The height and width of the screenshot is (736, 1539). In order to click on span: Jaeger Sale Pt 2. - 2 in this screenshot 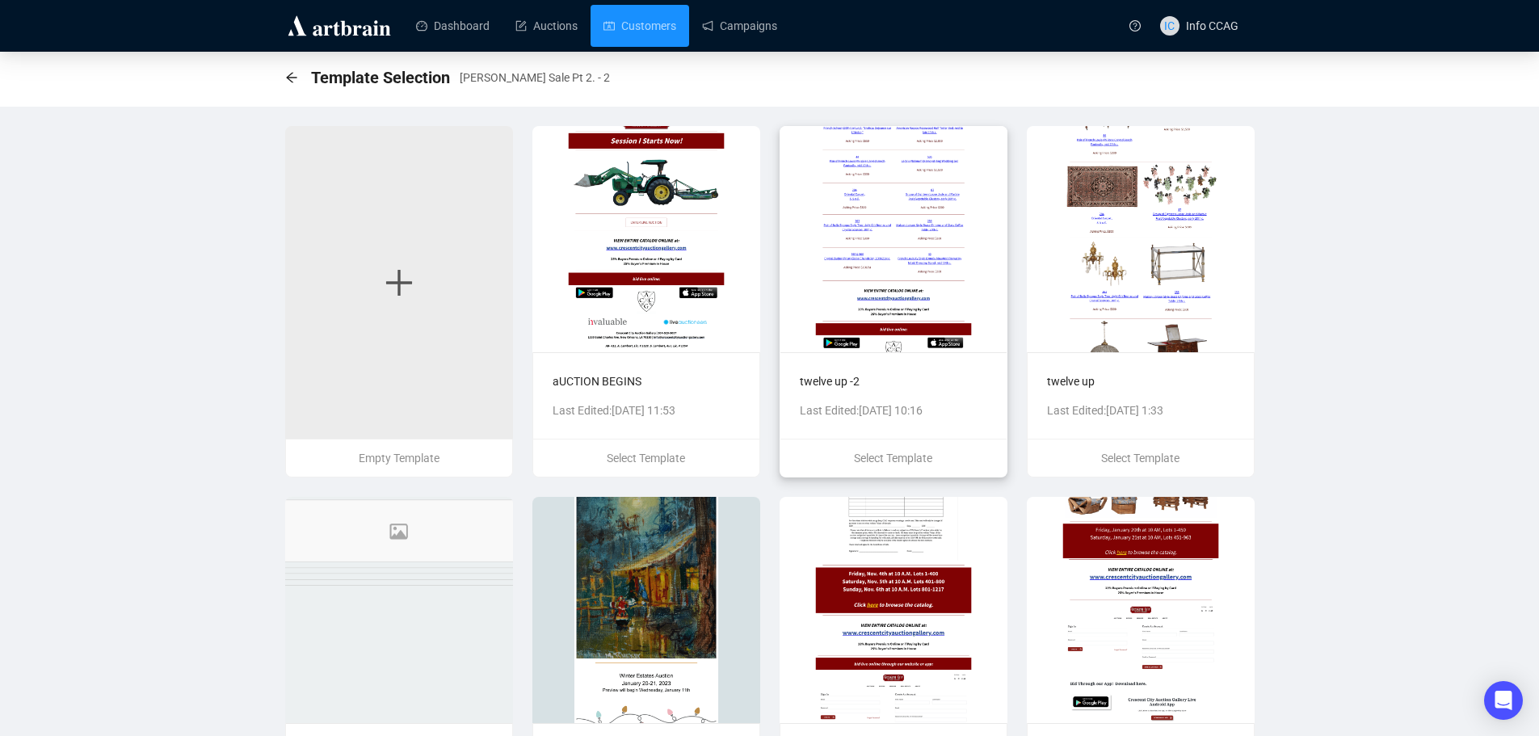, I will do `click(535, 78)`.